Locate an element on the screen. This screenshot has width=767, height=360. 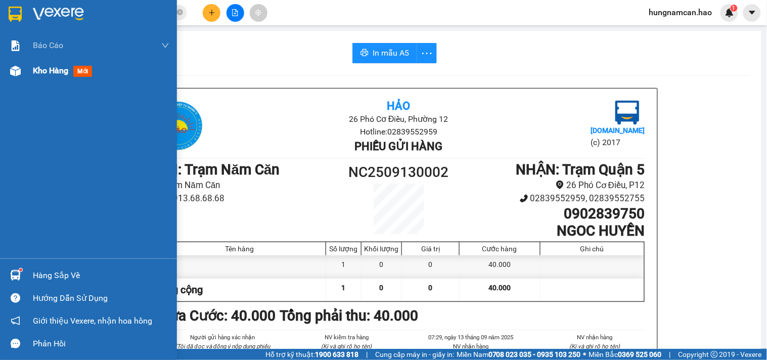
strong: 0708 023 035 - 0935 103 250 is located at coordinates (535, 355).